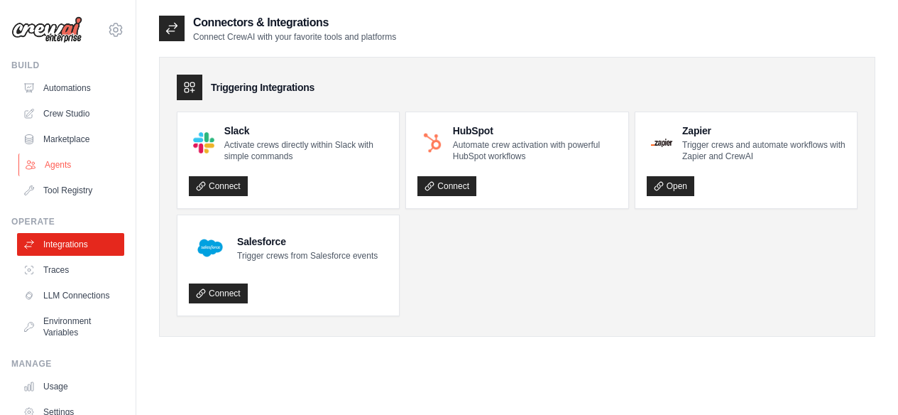  What do you see at coordinates (70, 327) in the screenshot?
I see `a: Environment Variables` at bounding box center [70, 327].